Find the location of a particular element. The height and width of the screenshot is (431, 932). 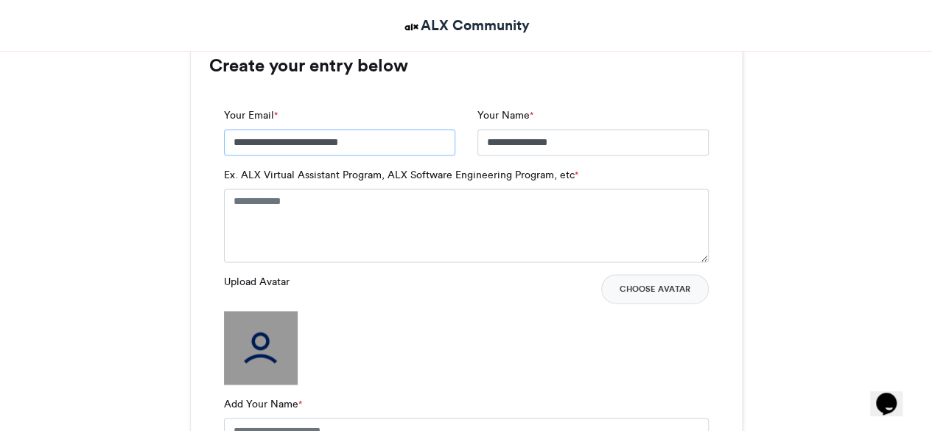

label: Upload Avatar is located at coordinates (256, 282).